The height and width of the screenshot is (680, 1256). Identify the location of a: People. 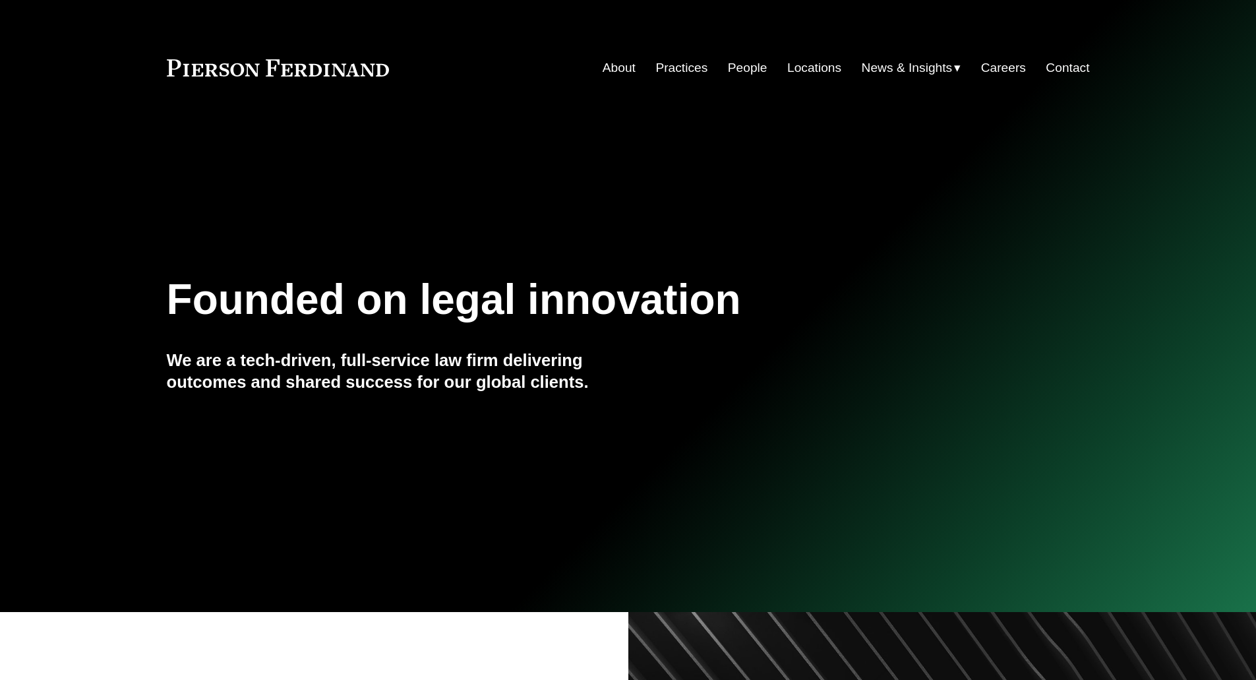
(747, 68).